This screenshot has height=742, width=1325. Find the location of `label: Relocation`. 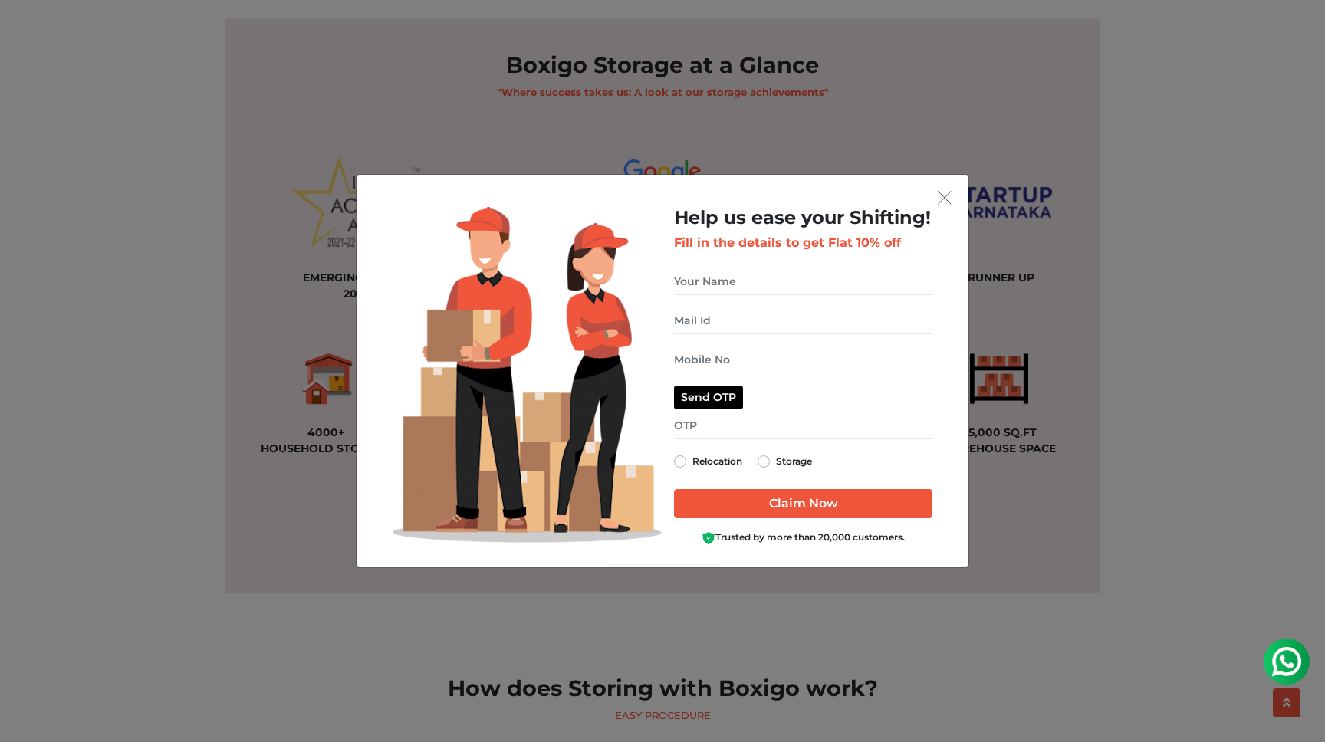

label: Relocation is located at coordinates (717, 462).